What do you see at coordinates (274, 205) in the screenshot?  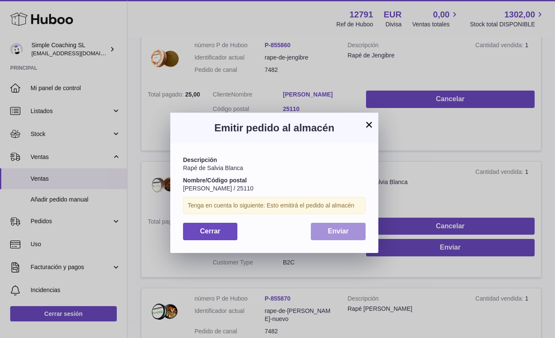 I see `div: Tenga en cuenta lo siguiente: Esto emitirá el pedido al almacén` at bounding box center [274, 205].